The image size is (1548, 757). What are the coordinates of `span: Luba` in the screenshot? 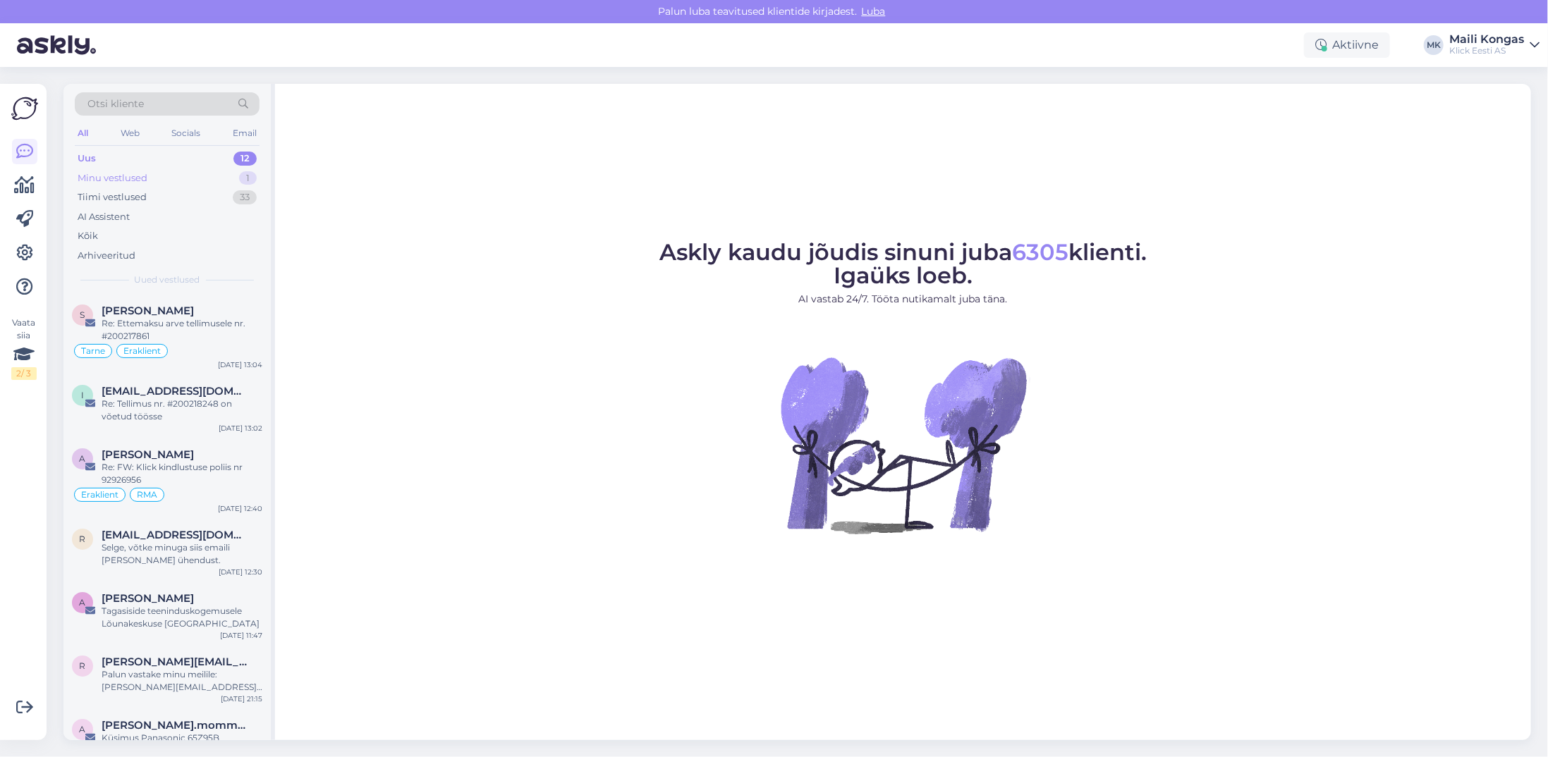 It's located at (874, 11).